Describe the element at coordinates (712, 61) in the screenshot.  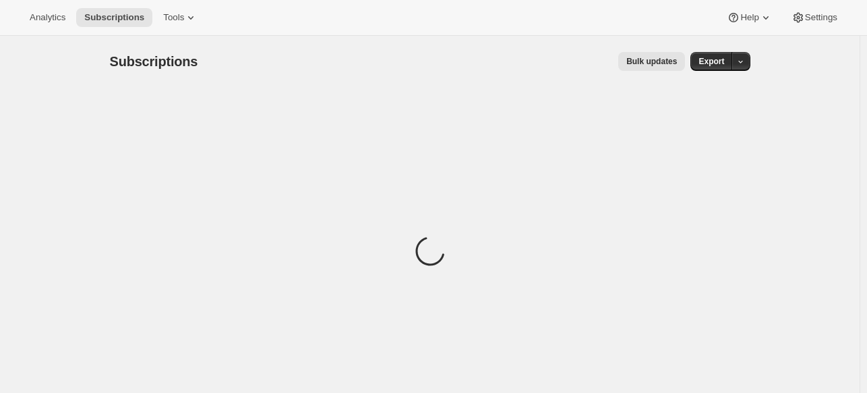
I see `span: Export` at that location.